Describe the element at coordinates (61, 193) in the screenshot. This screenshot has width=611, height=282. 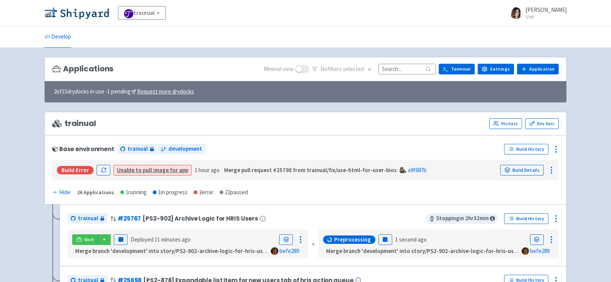
I see `div: Hide` at that location.